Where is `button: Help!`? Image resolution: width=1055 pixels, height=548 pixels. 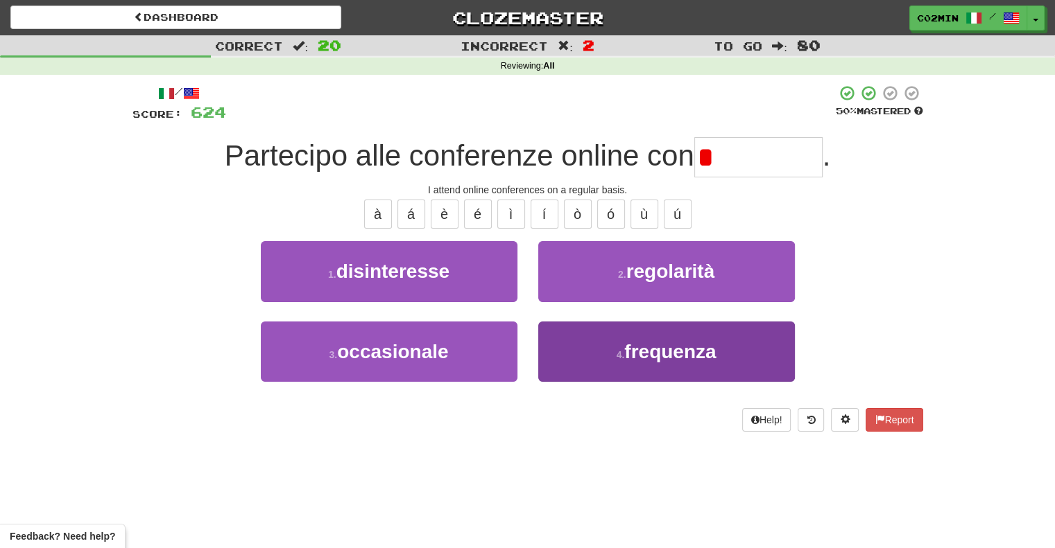 button: Help! is located at coordinates (766, 420).